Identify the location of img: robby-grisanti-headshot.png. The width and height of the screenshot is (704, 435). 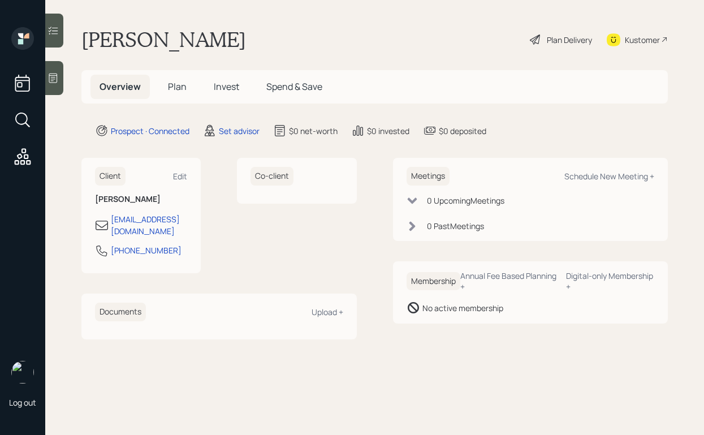
(23, 372).